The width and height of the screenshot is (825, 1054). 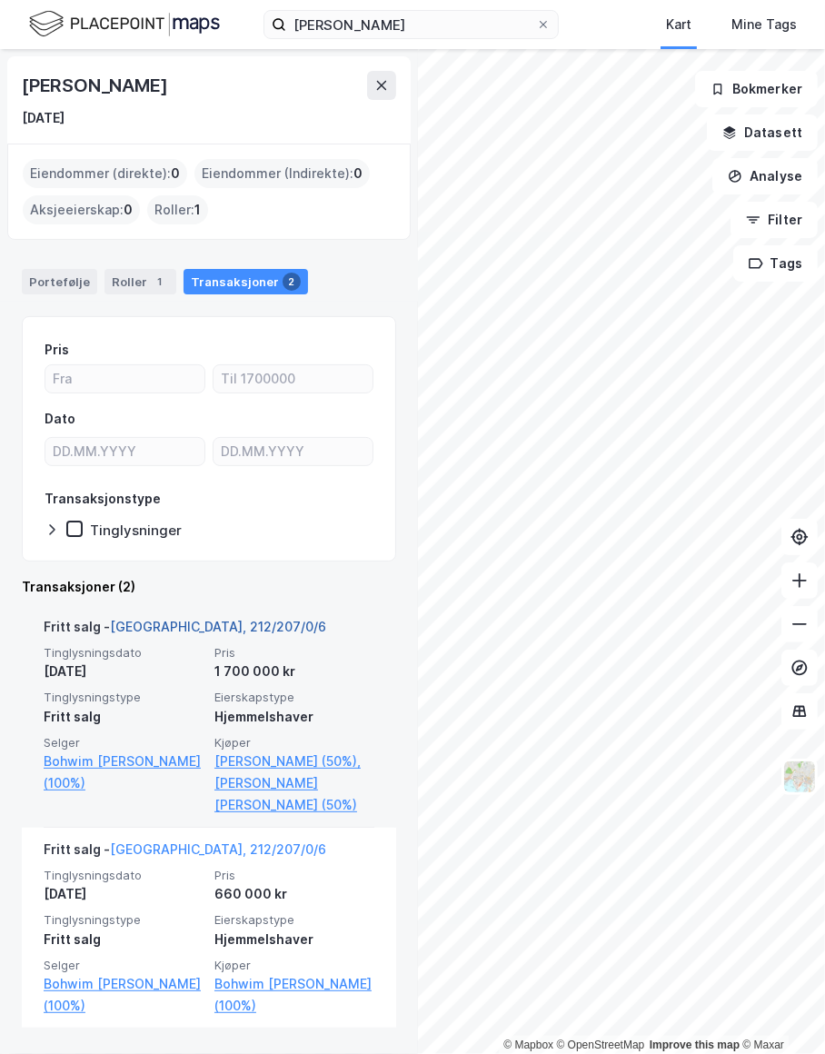 I want to click on button: Analyse, so click(x=765, y=176).